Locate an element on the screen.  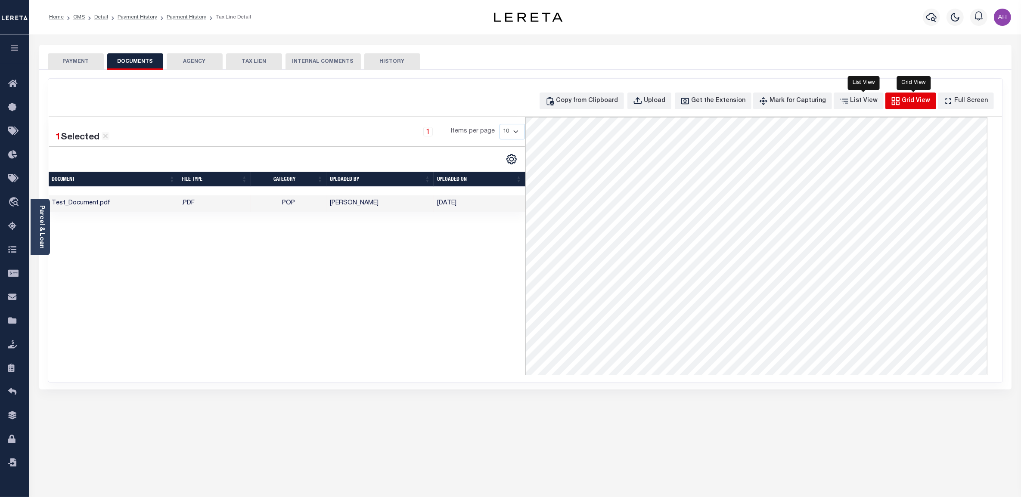
img: logo-dark.svg is located at coordinates (528, 17).